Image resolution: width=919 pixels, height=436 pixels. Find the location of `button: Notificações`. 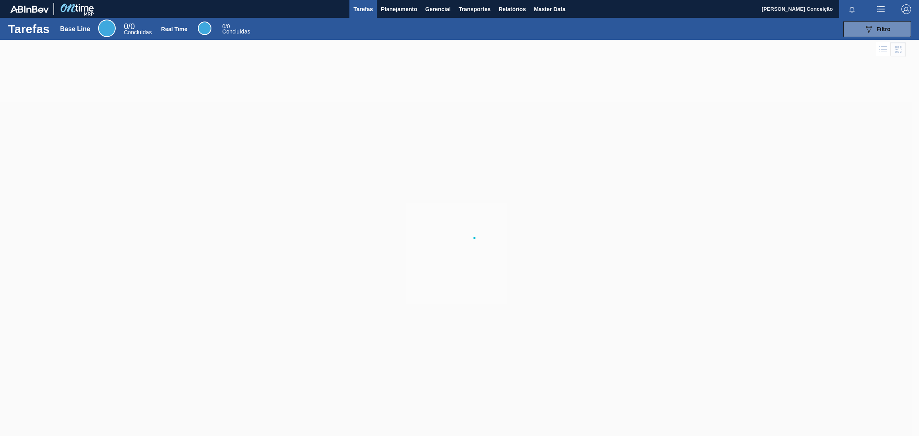

button: Notificações is located at coordinates (852, 9).